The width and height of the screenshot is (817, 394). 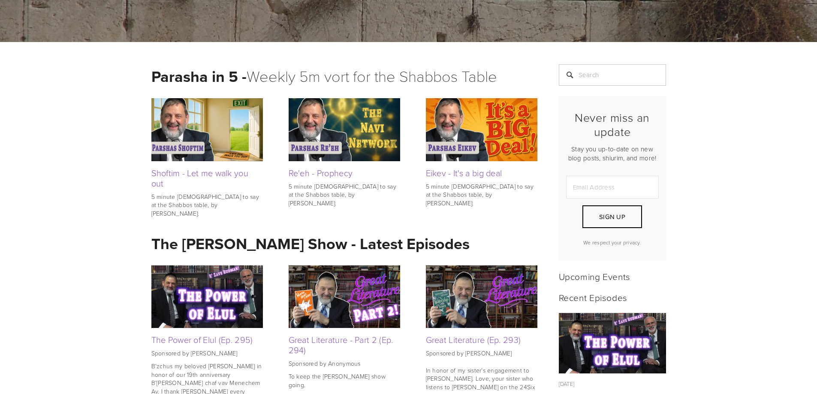 I want to click on img: Great Literature (Ep. 293), so click(x=481, y=297).